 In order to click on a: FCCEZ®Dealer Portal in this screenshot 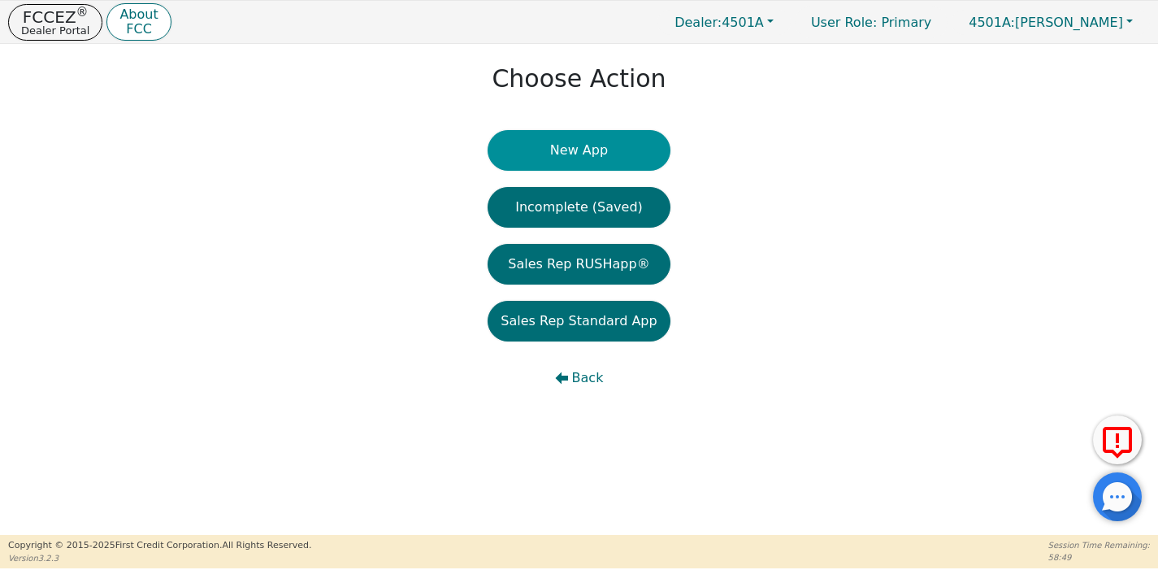, I will do `click(55, 22)`.